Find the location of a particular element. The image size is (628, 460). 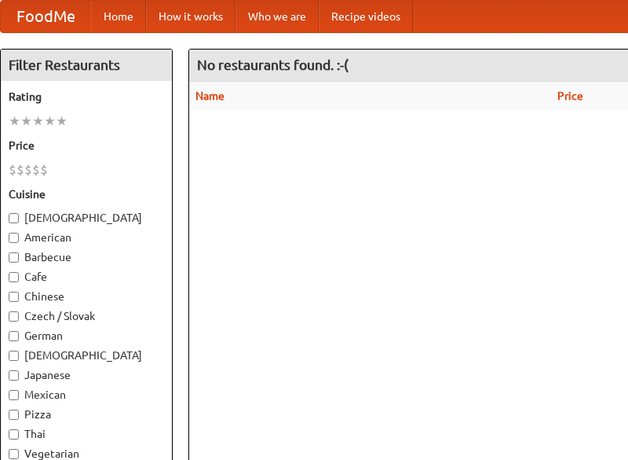

a: FoodMe is located at coordinates (46, 16).